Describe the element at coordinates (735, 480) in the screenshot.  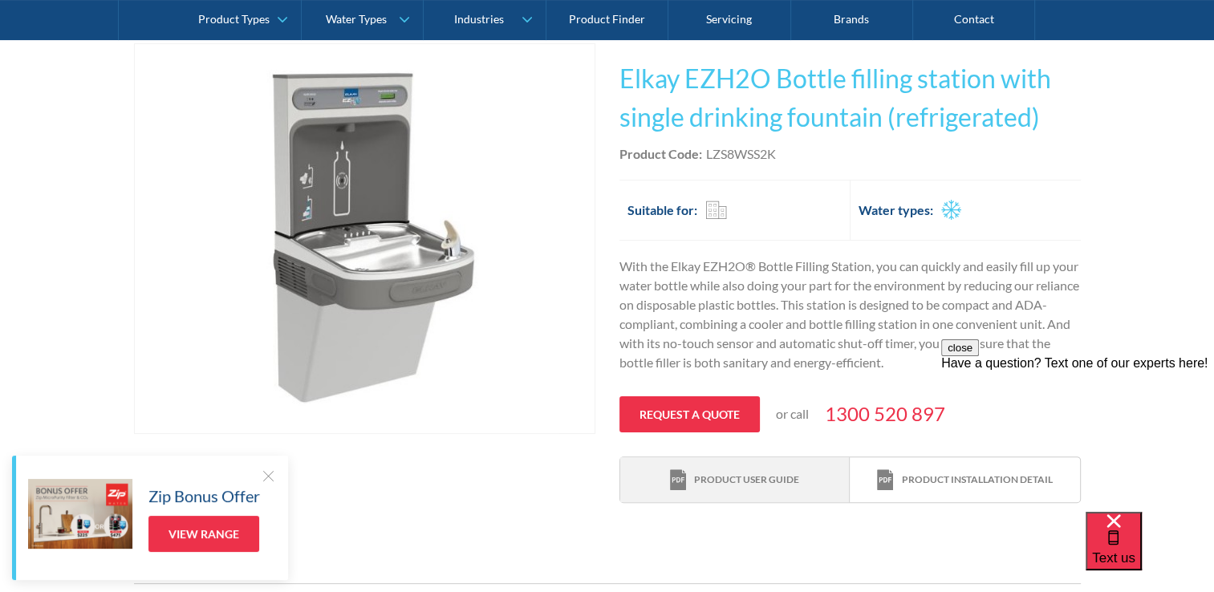
I see `a: print iconProduct user guide` at that location.